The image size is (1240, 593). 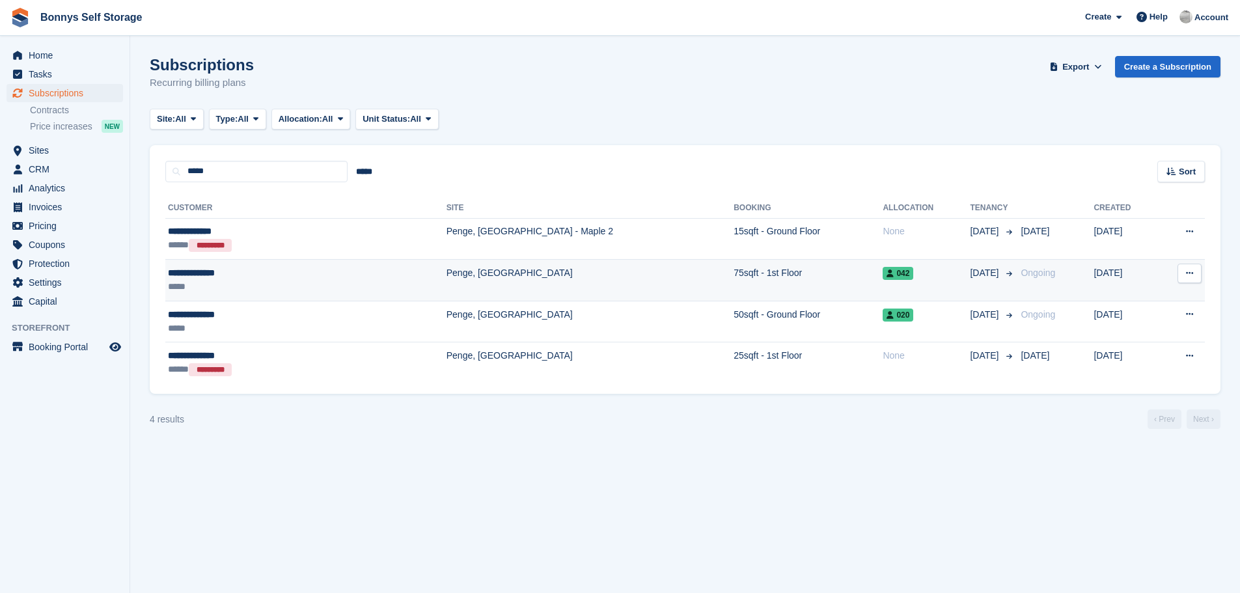 What do you see at coordinates (396, 119) in the screenshot?
I see `button: Unit Status: All` at bounding box center [396, 119].